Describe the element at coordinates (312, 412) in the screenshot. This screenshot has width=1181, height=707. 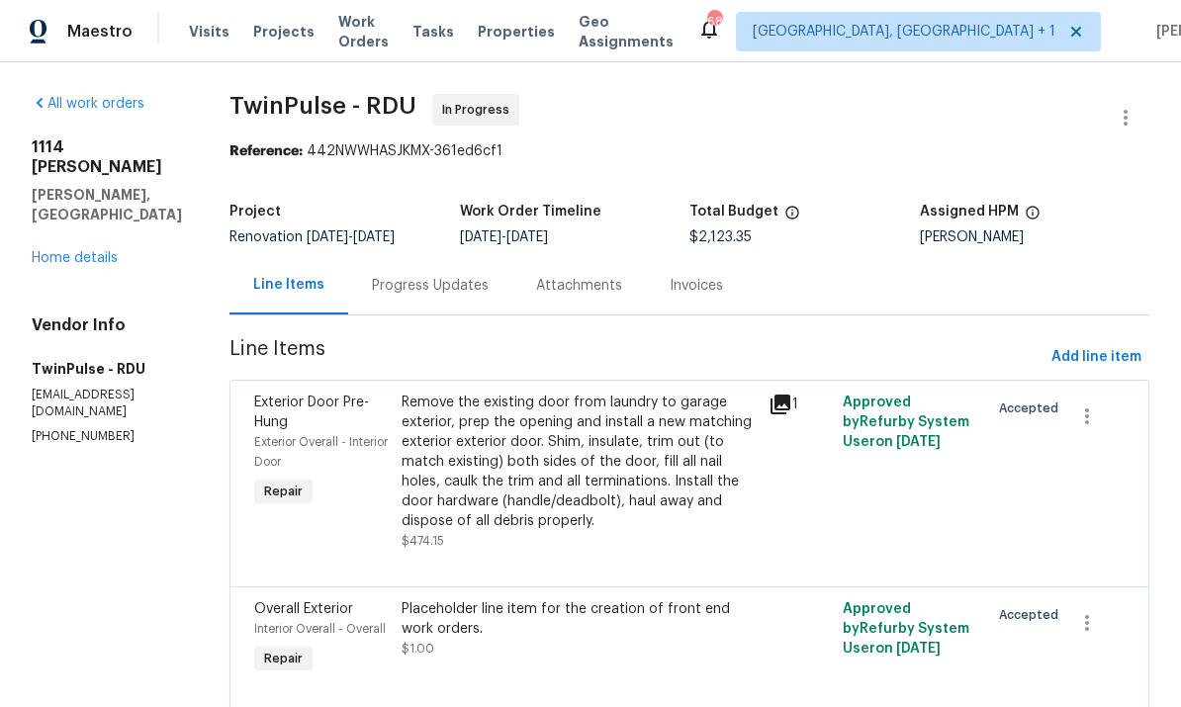
I see `span: Exterior Door Pre-Hung` at that location.